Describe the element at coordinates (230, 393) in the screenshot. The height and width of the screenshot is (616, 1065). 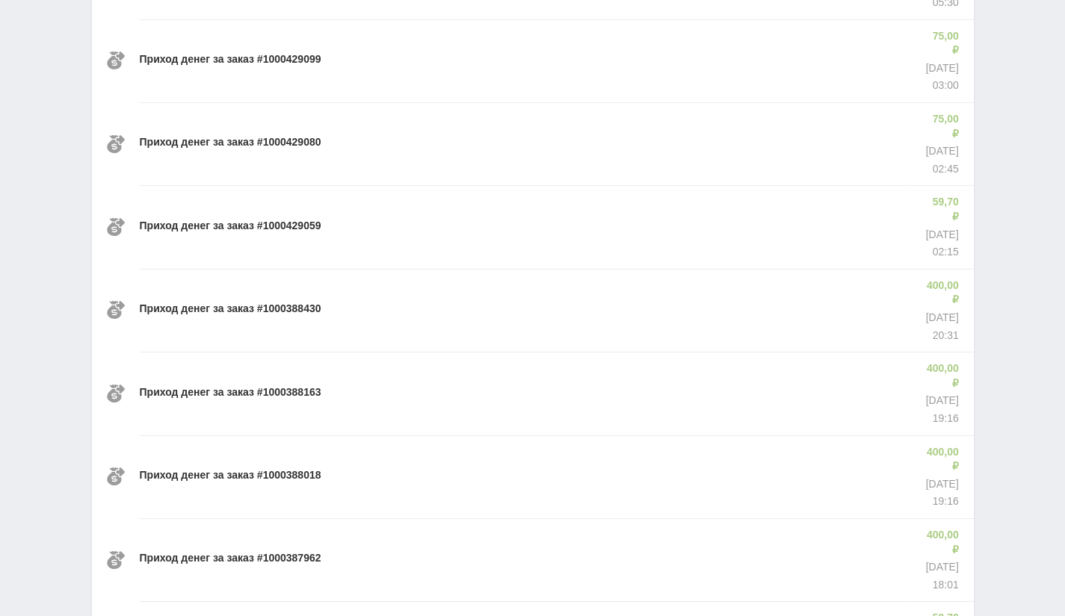
I see `p: Приход денег за заказ #1000388163` at that location.